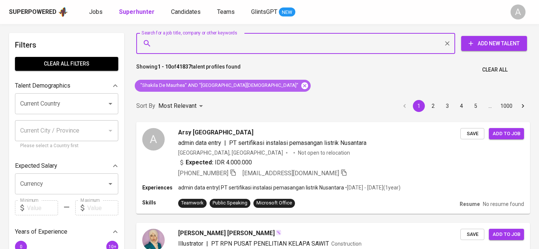  Describe the element at coordinates (226, 12) in the screenshot. I see `span: Teams` at that location.